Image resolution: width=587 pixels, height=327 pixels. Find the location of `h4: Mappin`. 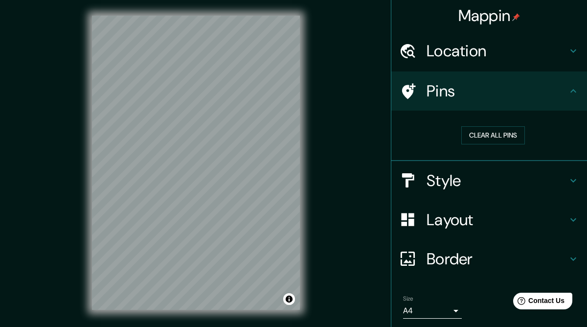

h4: Mappin is located at coordinates (490, 16).